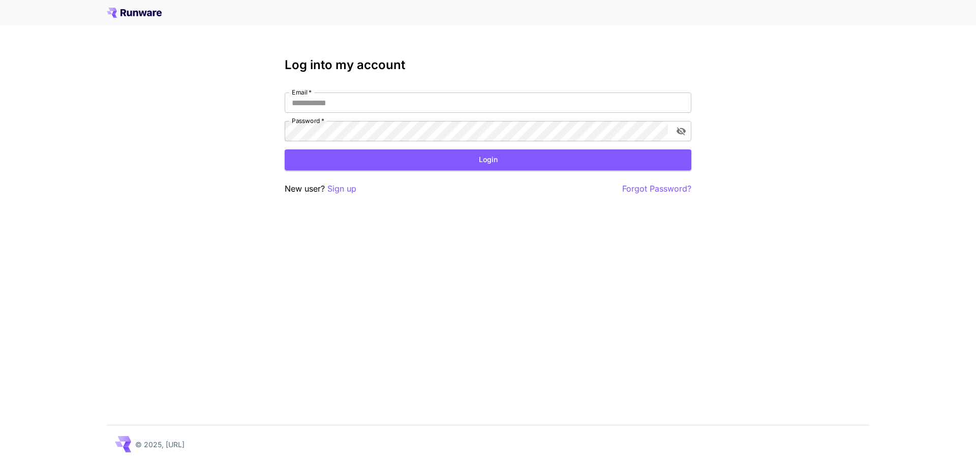  Describe the element at coordinates (681, 131) in the screenshot. I see `button: toggle password visibility` at that location.